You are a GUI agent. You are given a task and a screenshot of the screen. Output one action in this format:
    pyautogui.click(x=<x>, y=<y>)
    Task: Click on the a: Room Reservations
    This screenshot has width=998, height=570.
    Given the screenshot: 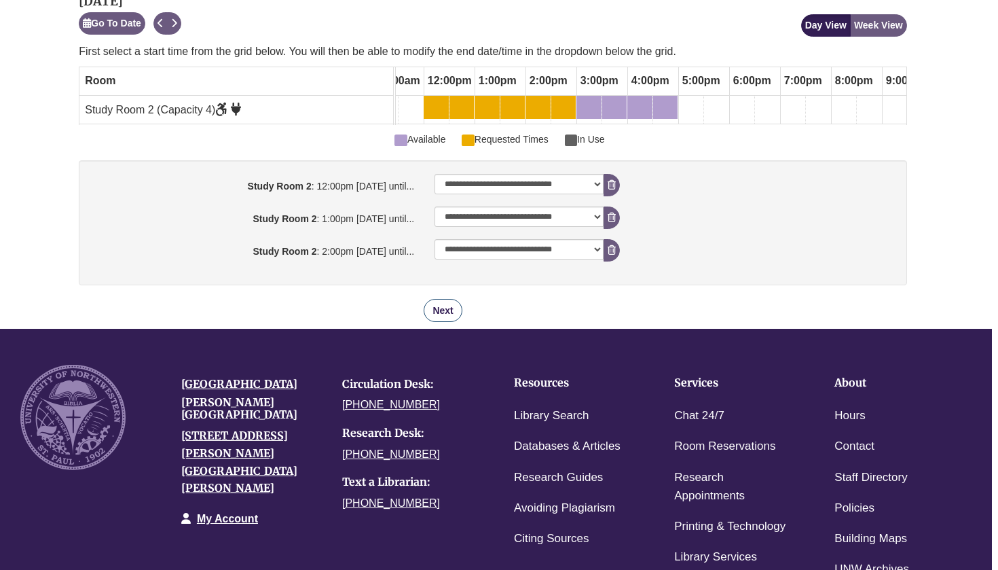 What is the action you would take?
    pyautogui.click(x=725, y=446)
    